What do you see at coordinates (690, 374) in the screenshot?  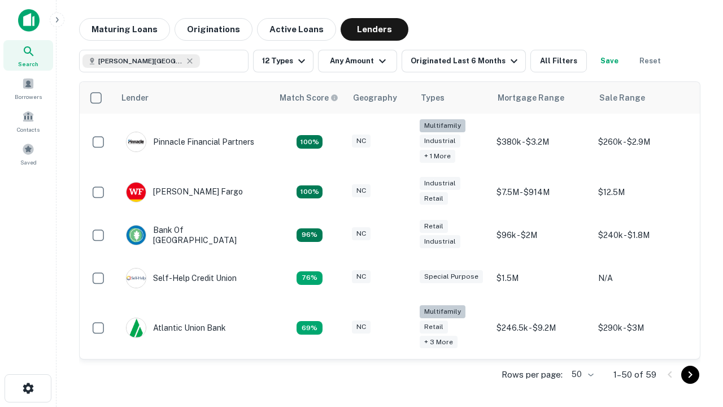 I see `button: Go to next page` at bounding box center [690, 374].